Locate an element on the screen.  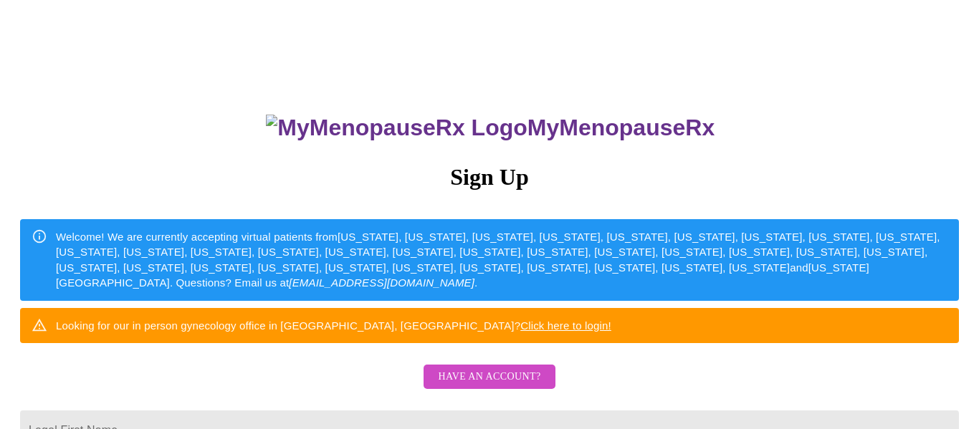
span: Have an account? is located at coordinates (489, 377).